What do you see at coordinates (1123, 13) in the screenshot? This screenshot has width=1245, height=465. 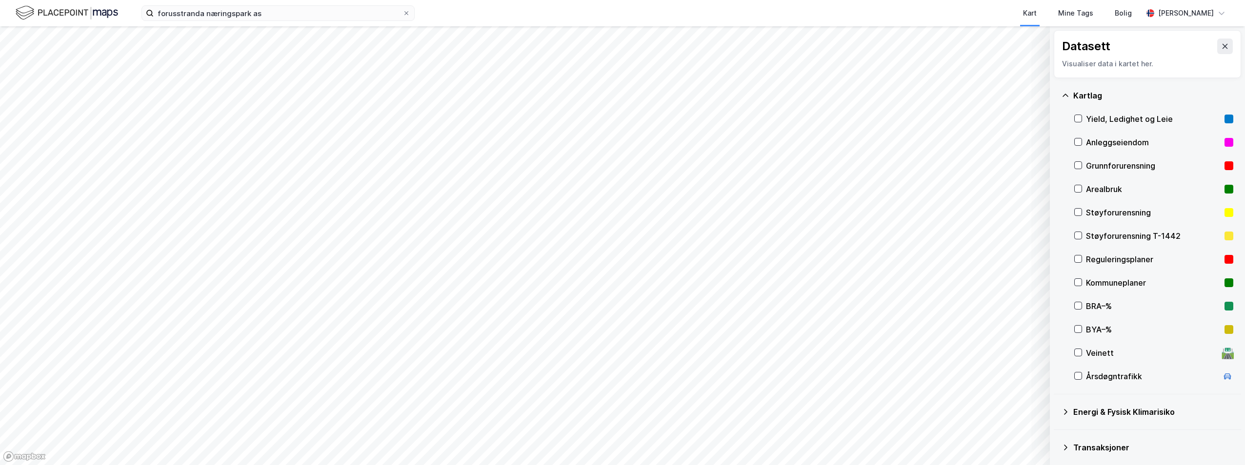 I see `div: Bolig` at bounding box center [1123, 13].